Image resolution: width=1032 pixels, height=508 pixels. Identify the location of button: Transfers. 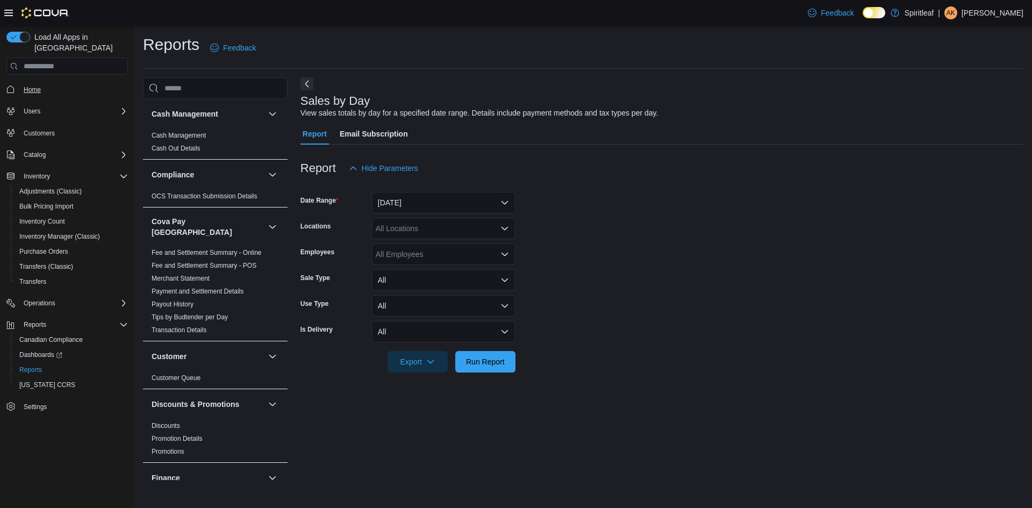
(72, 282).